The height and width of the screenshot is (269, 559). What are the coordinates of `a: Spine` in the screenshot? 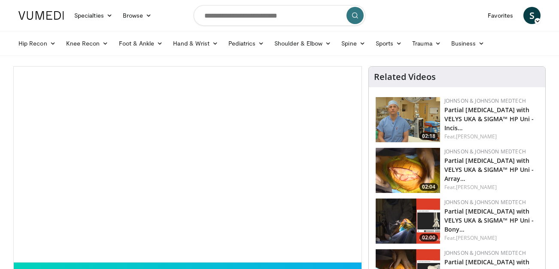 It's located at (353, 43).